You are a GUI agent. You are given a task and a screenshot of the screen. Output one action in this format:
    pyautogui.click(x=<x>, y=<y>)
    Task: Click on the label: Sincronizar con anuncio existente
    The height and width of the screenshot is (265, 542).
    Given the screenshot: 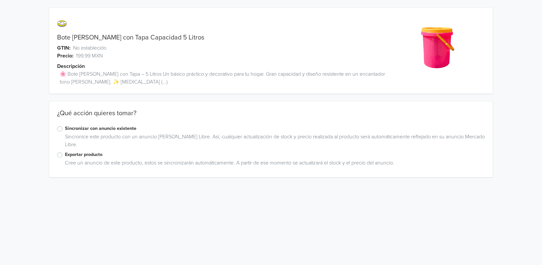 What is the action you would take?
    pyautogui.click(x=275, y=129)
    